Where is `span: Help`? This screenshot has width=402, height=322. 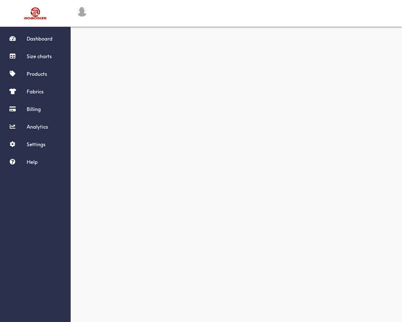
span: Help is located at coordinates (32, 162).